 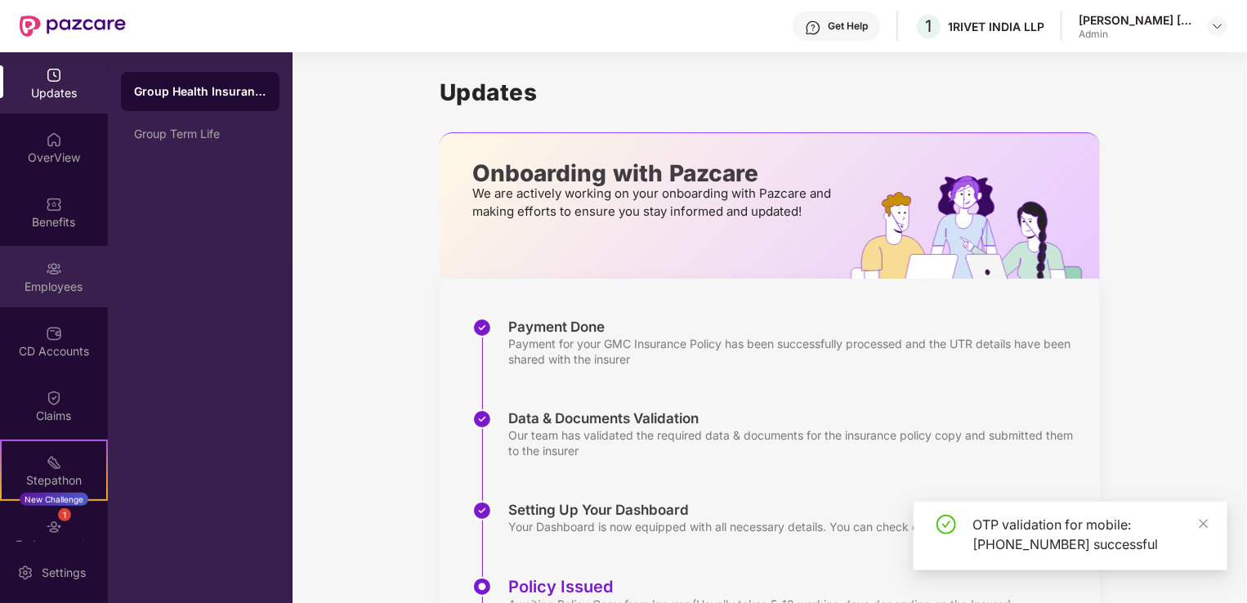 What do you see at coordinates (54, 527) in the screenshot?
I see `img: svg+xml;base64,PHN2ZyBpZD0iRW5kb3JzZW1lbnRzIiB4bWxucz0iaHR0cDovL3d3dy53My5vcmcvMjAwMC9zdmciIHdpZH...` at bounding box center [54, 527].